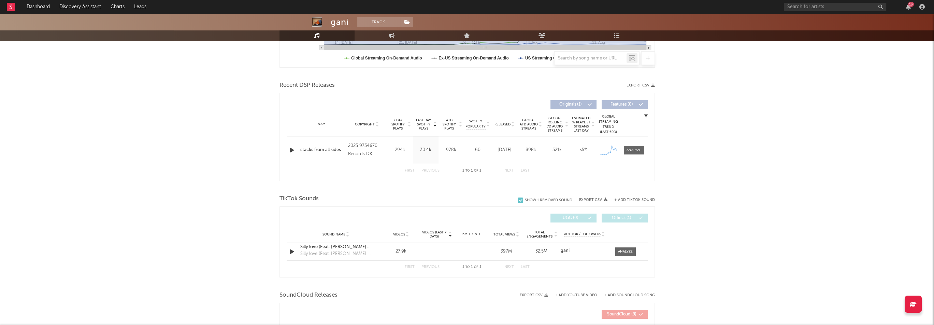  What do you see at coordinates (434, 234) in the screenshot?
I see `span: Videos (last 7 days)` at bounding box center [434, 234].